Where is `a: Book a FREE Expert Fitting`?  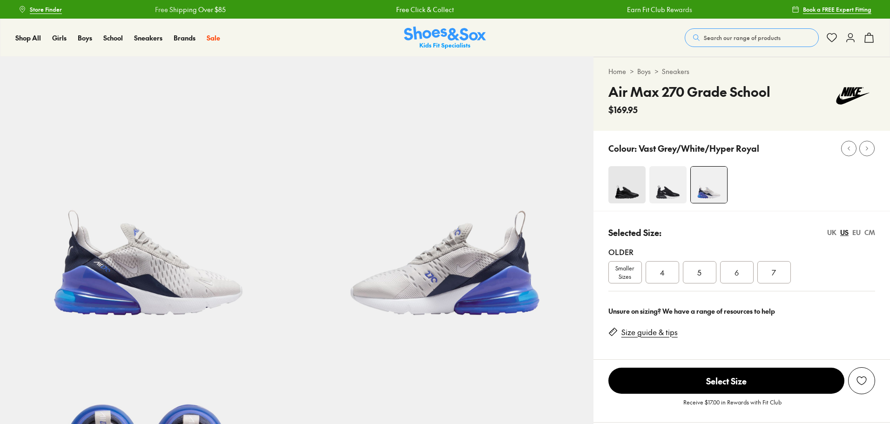
a: Book a FREE Expert Fitting is located at coordinates (831, 9).